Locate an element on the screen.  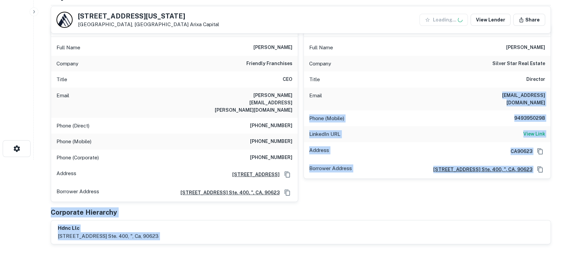
h6: CA90623 is located at coordinates (518, 151).